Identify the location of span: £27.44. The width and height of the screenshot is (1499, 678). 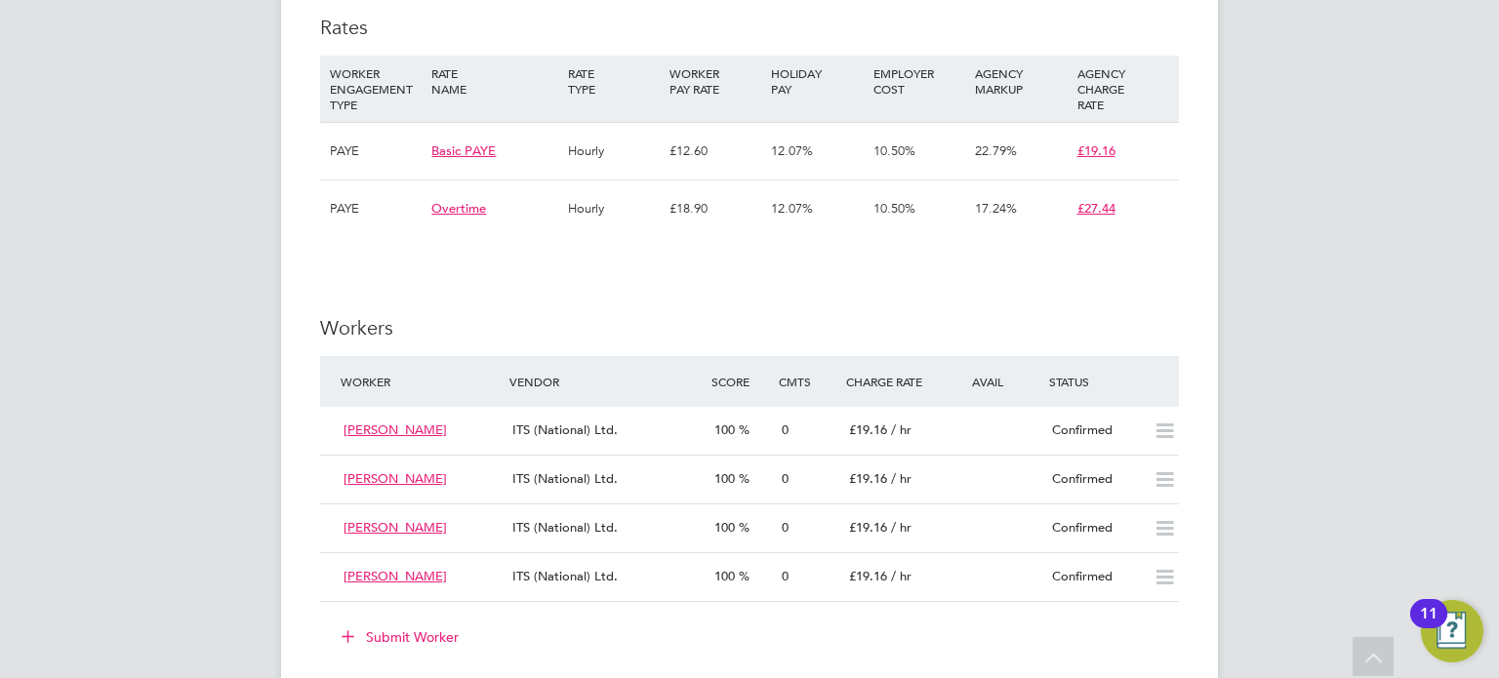
(1096, 208).